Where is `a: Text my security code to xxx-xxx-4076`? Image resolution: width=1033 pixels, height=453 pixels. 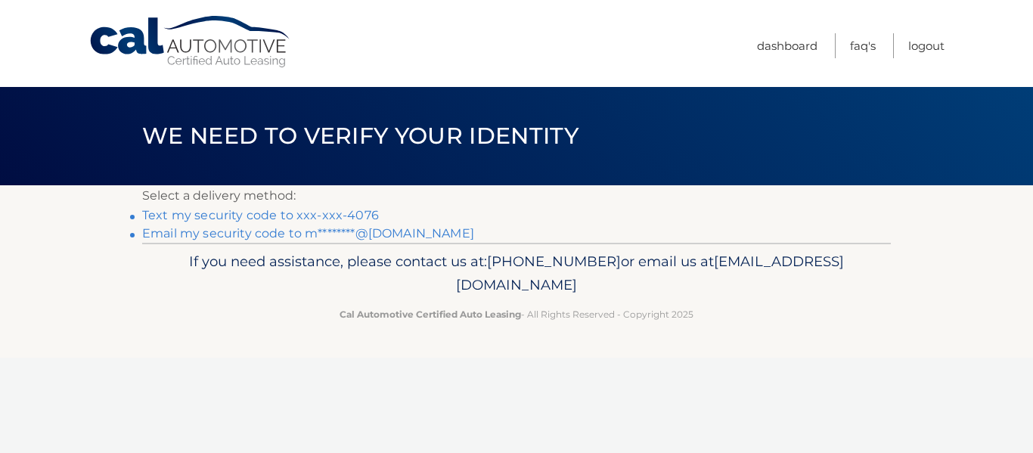 a: Text my security code to xxx-xxx-4076 is located at coordinates (260, 215).